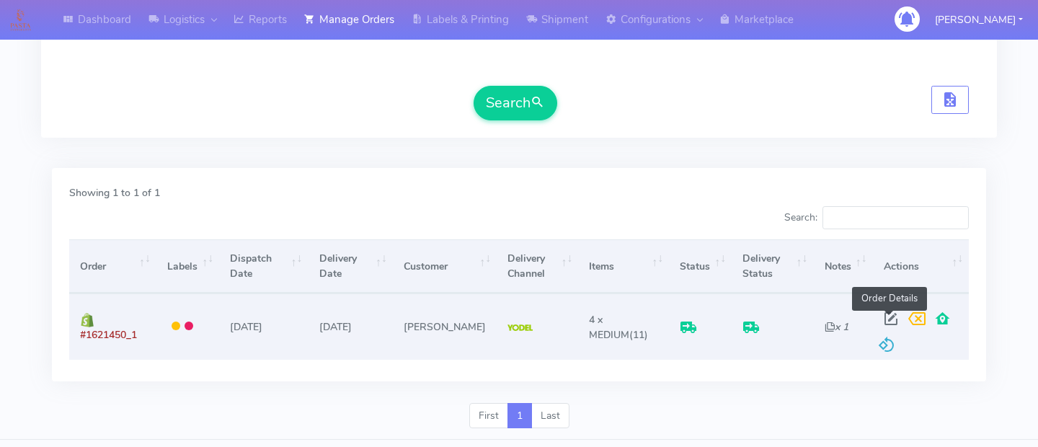 This screenshot has width=1038, height=447. What do you see at coordinates (349, 266) in the screenshot?
I see `th: Delivery Date: activate to sort column ascending` at bounding box center [349, 266].